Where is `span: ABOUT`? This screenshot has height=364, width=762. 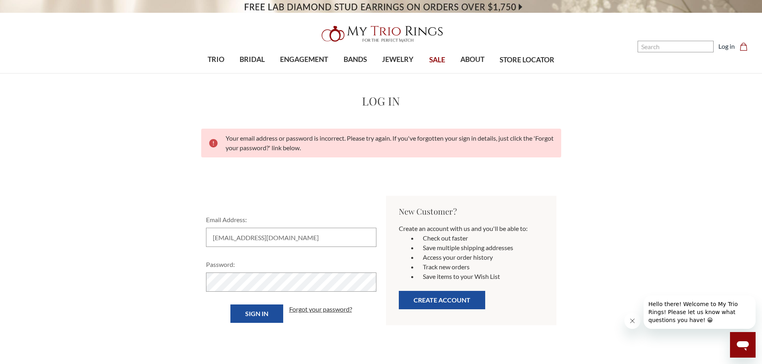 span: ABOUT is located at coordinates (472, 60).